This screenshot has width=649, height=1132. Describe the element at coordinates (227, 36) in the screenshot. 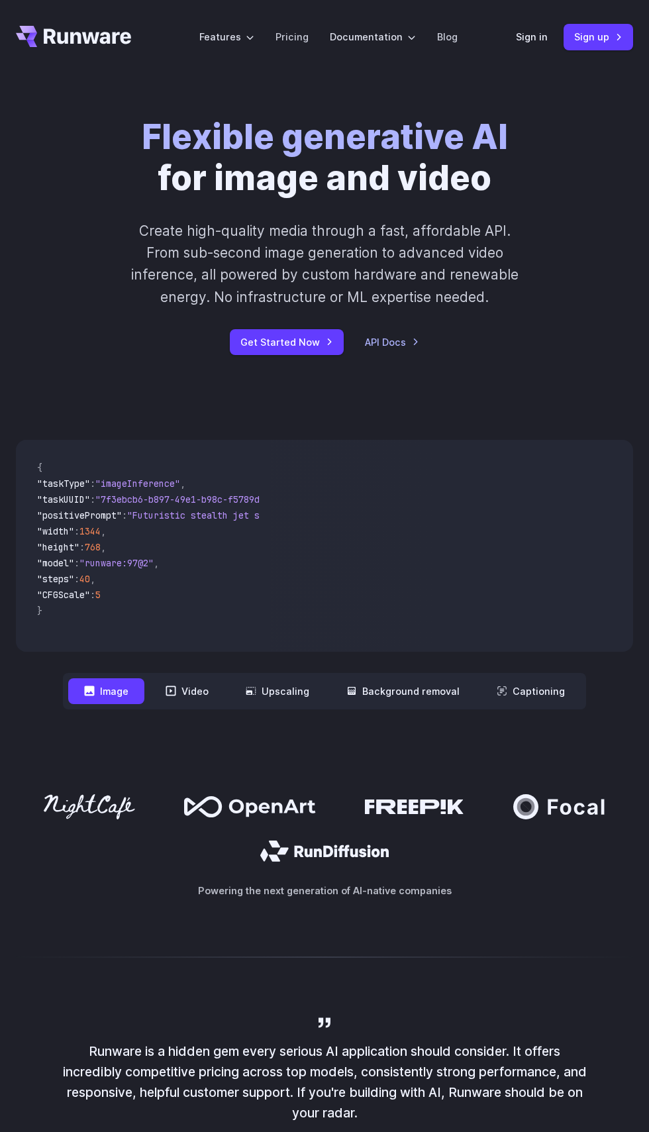

I see `label: Features` at that location.